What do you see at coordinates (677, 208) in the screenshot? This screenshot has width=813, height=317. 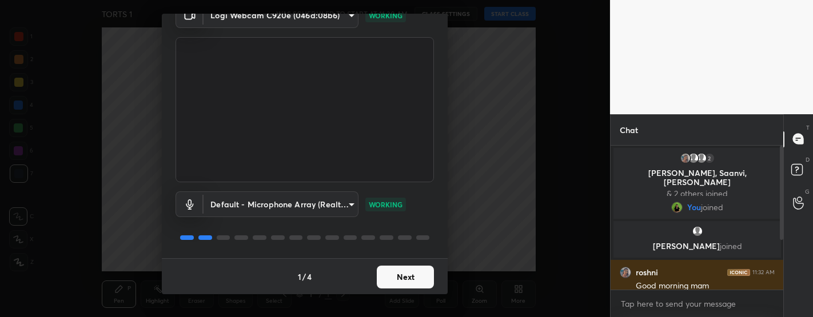 I see `img: ea43492ca9d14c5f8587a2875712d117.jpg` at bounding box center [677, 208].